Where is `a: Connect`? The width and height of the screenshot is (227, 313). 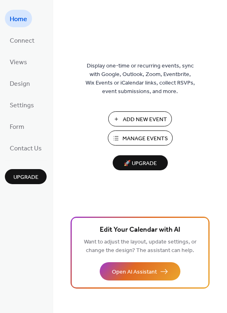 a: Connect is located at coordinates (22, 40).